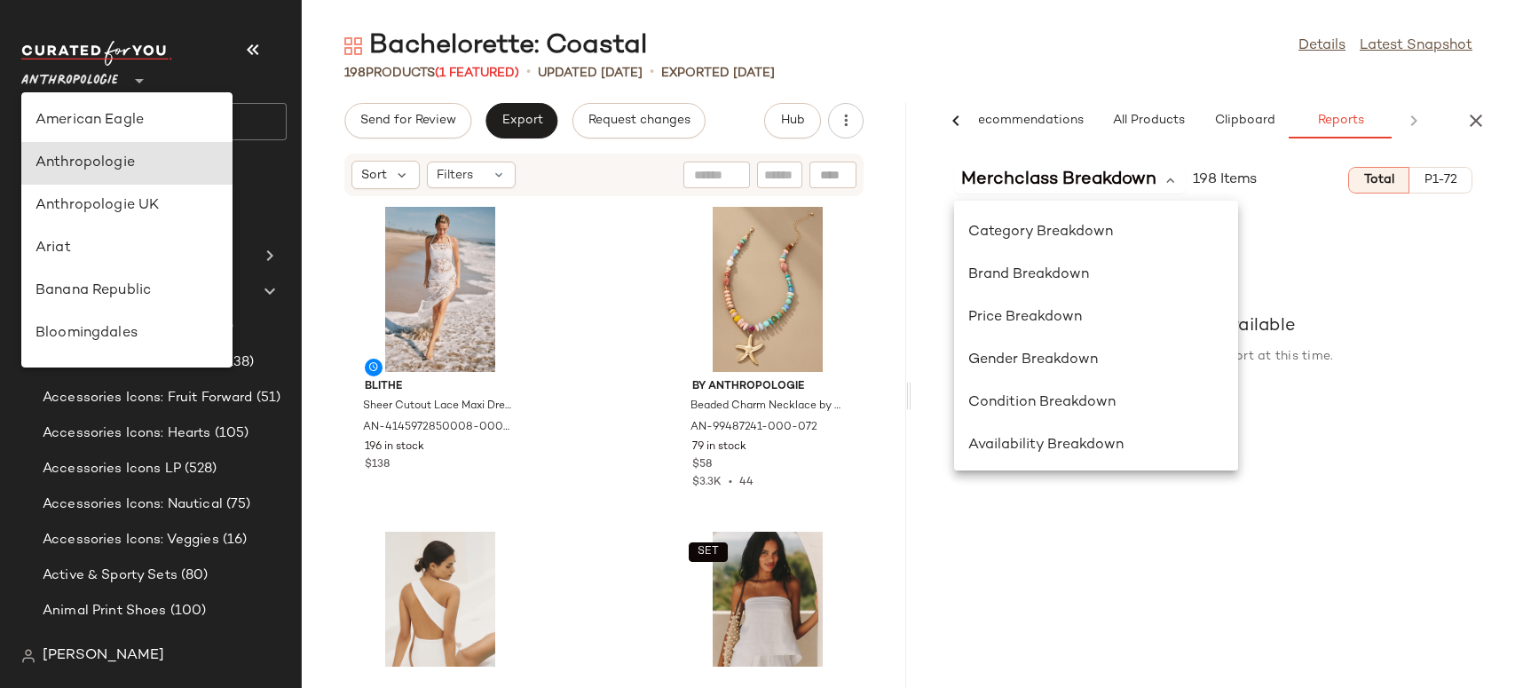 This screenshot has height=688, width=1515. I want to click on span: Request changes, so click(639, 121).